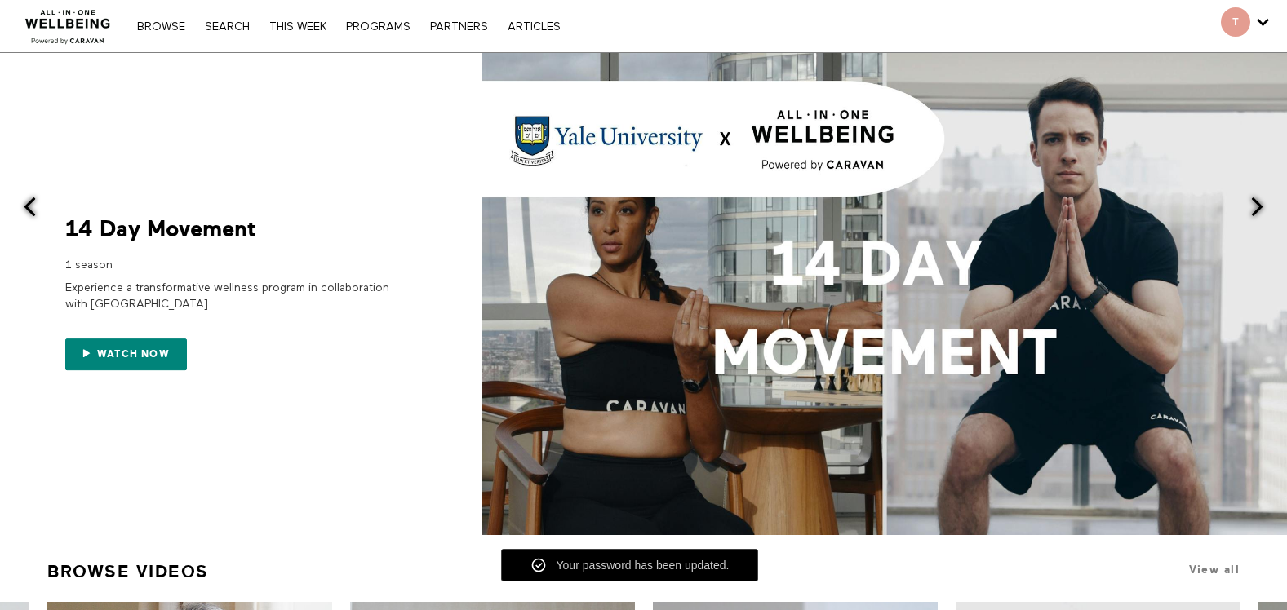  I want to click on a: PROGRAMS, so click(378, 27).